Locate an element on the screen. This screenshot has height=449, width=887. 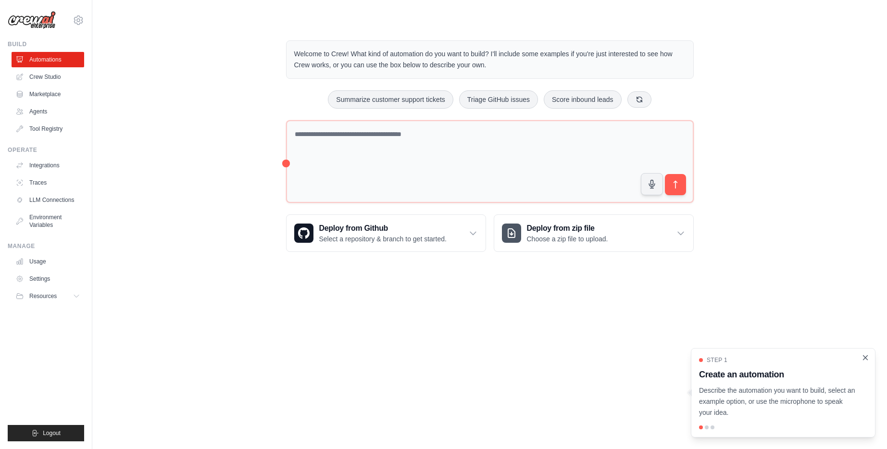
span: Step 1 is located at coordinates (717, 360).